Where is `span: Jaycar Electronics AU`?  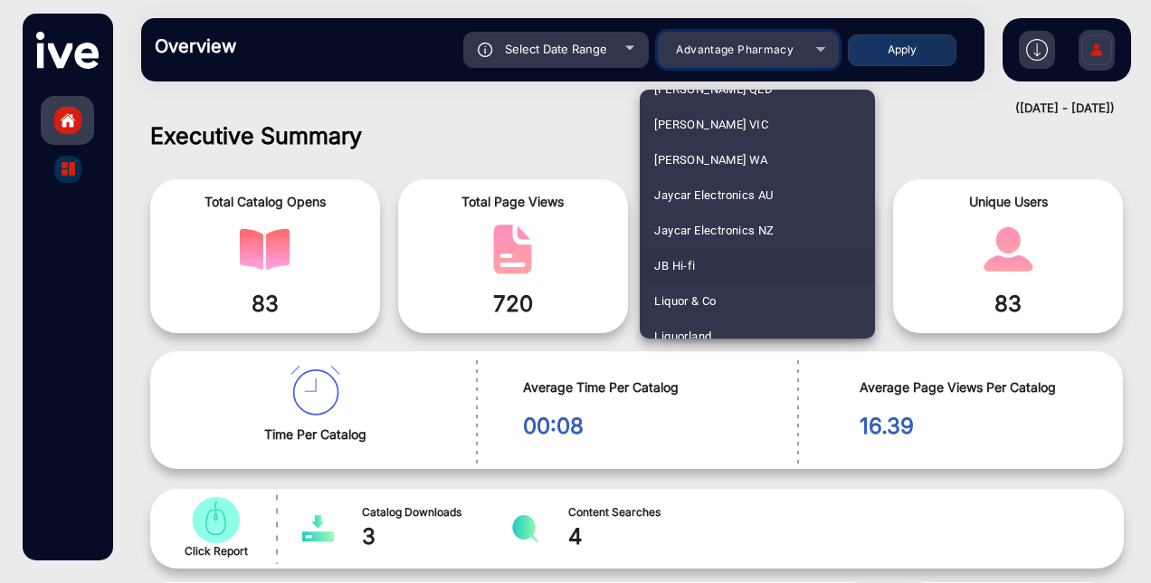 span: Jaycar Electronics AU is located at coordinates (714, 195).